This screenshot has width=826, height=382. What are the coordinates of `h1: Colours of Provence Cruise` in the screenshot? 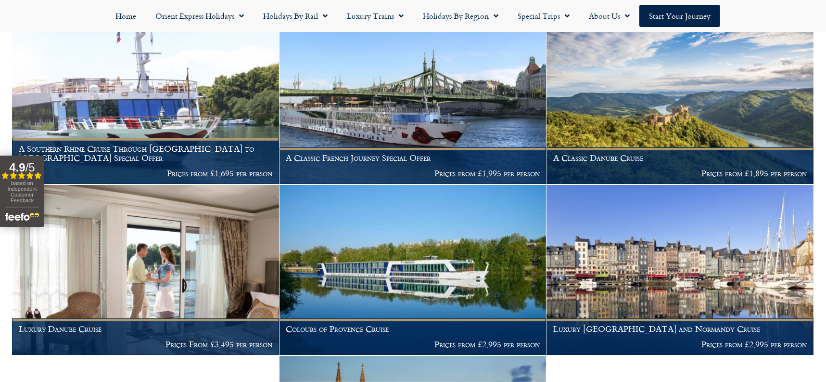 It's located at (413, 329).